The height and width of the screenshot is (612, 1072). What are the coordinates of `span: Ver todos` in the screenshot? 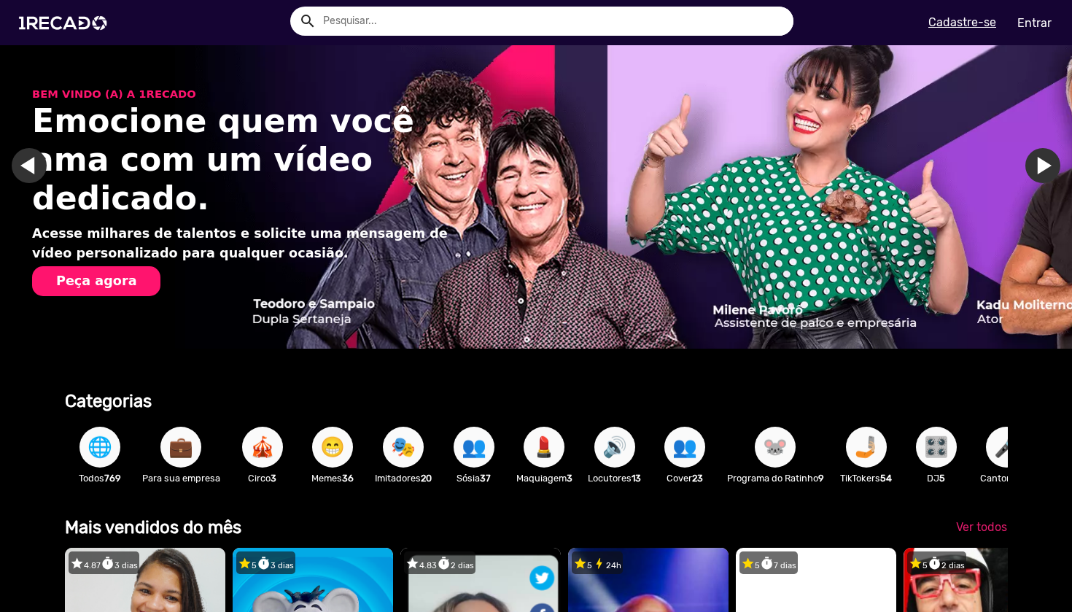 It's located at (982, 527).